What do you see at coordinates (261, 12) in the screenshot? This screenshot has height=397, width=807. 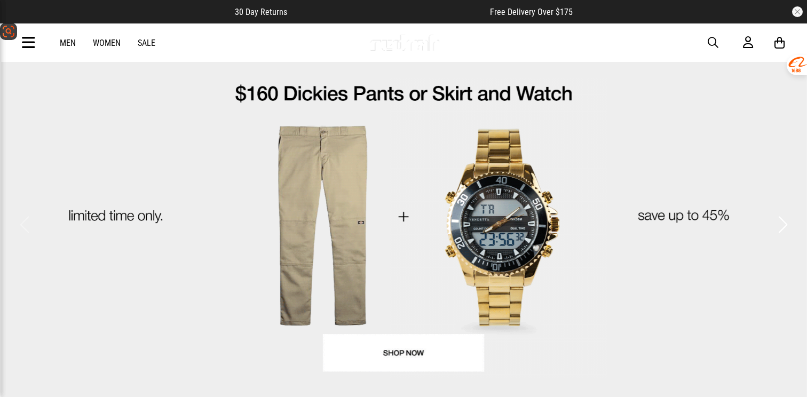 I see `span: 30 Day Returns` at bounding box center [261, 12].